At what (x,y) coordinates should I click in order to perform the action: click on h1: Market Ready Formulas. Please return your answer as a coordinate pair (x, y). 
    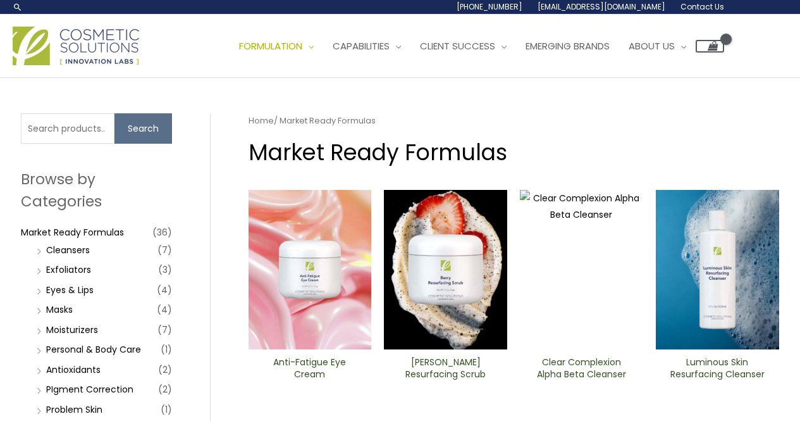
    Looking at the image, I should click on (514, 152).